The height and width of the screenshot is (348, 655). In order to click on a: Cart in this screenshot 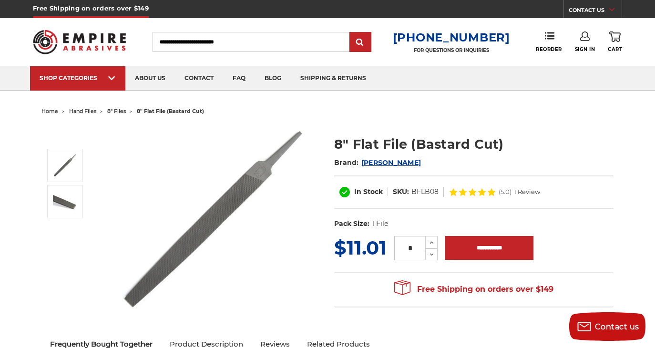, I will do `click(615, 42)`.